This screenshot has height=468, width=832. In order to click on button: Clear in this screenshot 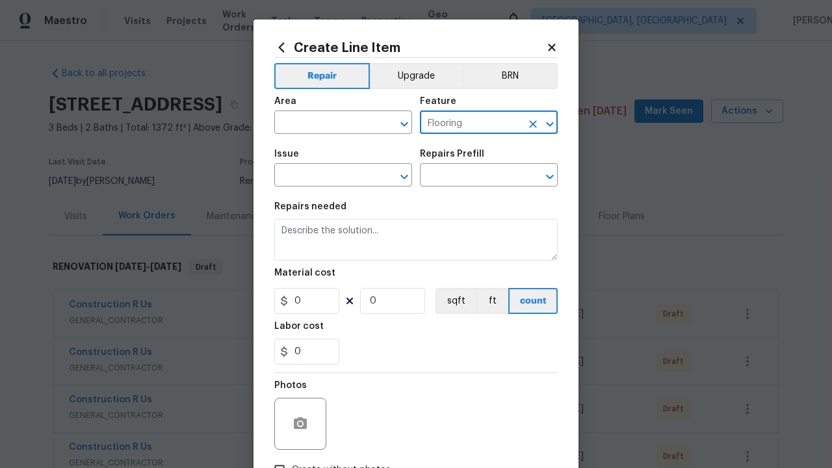, I will do `click(533, 124)`.